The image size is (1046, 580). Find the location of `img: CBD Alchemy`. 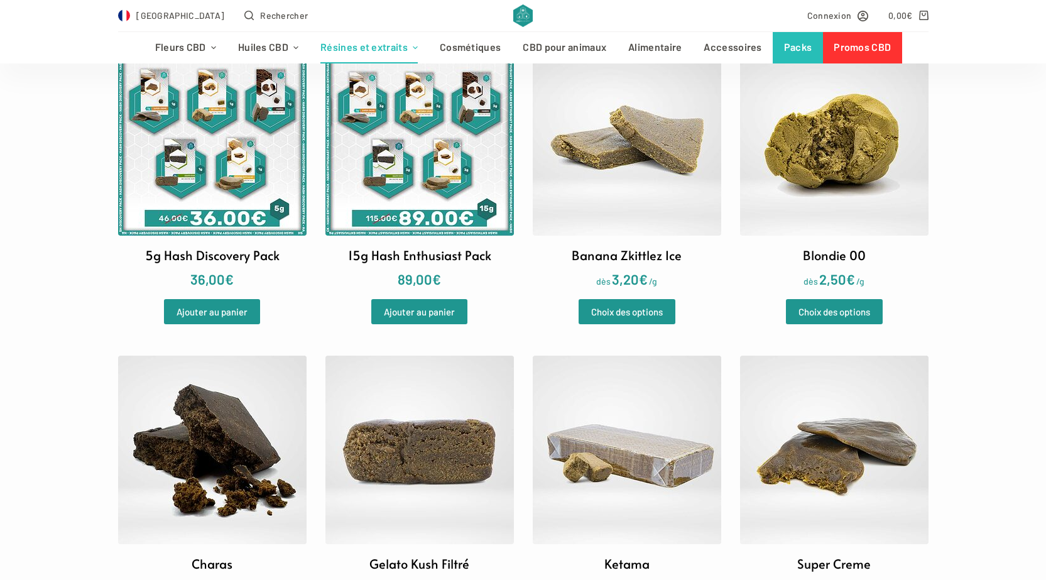

img: CBD Alchemy is located at coordinates (523, 16).